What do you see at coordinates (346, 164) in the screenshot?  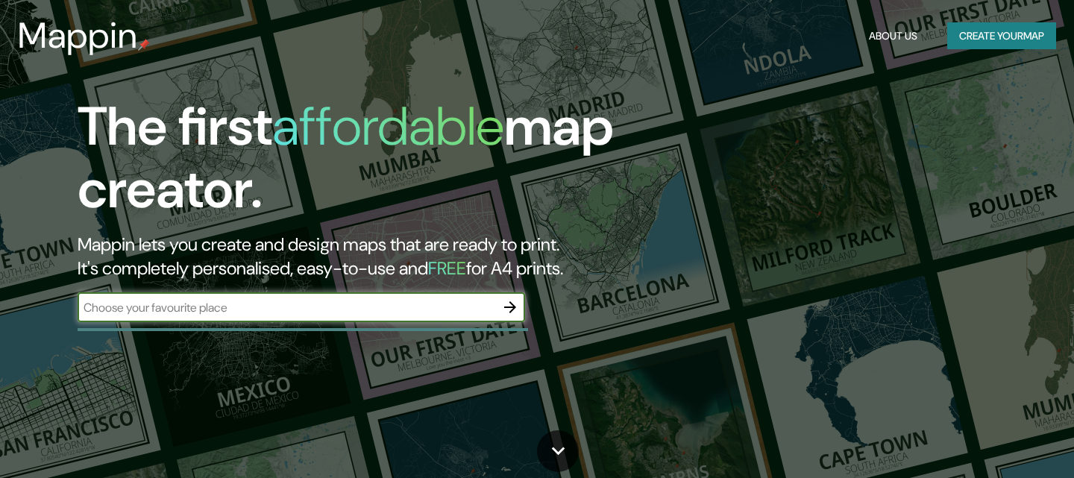 I see `h1: The first map creator.` at bounding box center [346, 164].